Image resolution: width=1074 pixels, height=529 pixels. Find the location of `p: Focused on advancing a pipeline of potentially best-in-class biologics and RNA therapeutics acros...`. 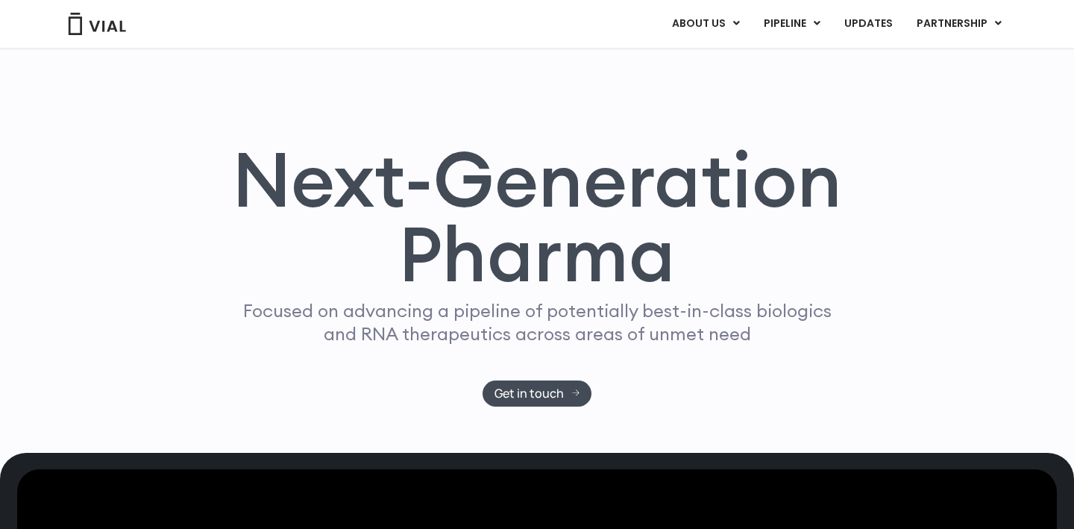

p: Focused on advancing a pipeline of potentially best-in-class biologics and RNA therapeutics acros... is located at coordinates (537, 322).